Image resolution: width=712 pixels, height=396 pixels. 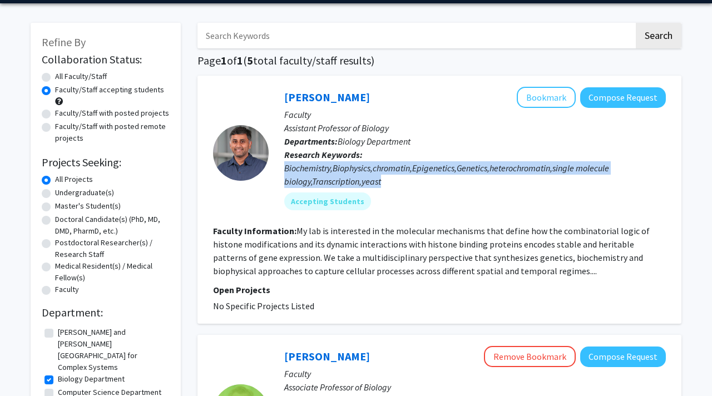 What do you see at coordinates (475, 387) in the screenshot?
I see `p: Associate Professor of Biology` at bounding box center [475, 387].